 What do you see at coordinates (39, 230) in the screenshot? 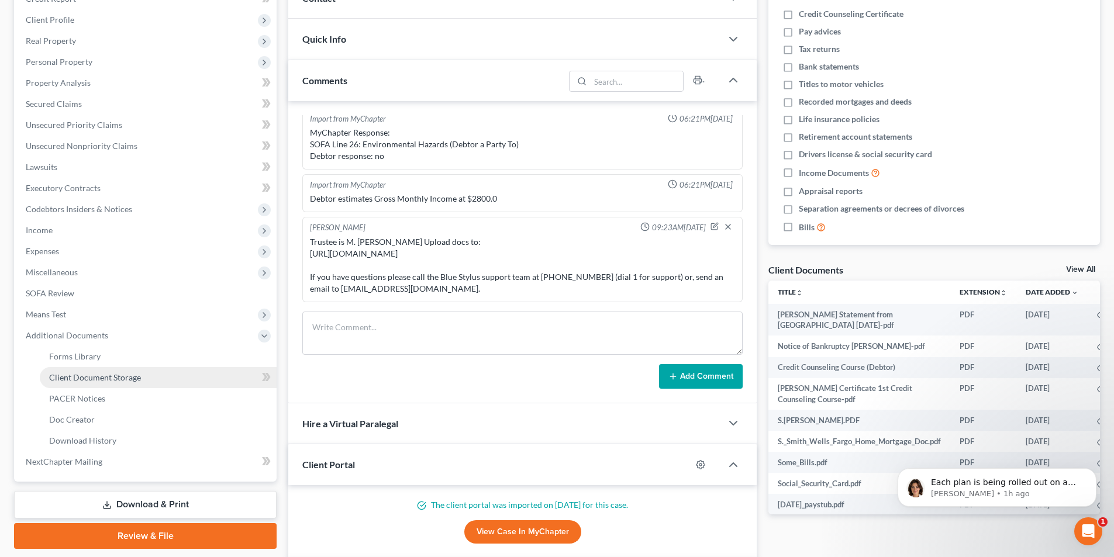
I see `span: Income` at bounding box center [39, 230].